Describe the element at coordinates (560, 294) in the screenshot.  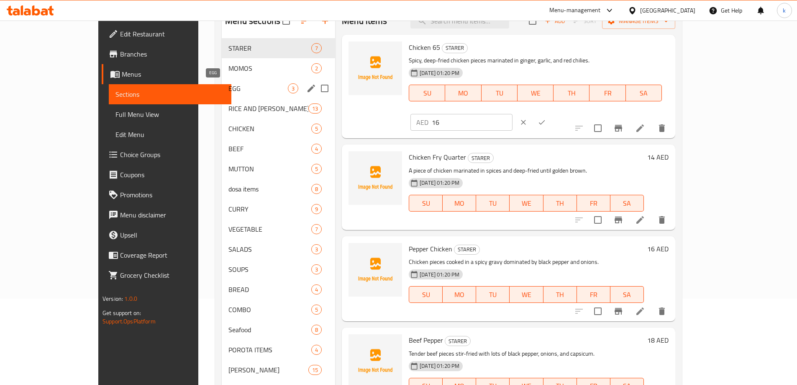
I see `button: TH` at that location.